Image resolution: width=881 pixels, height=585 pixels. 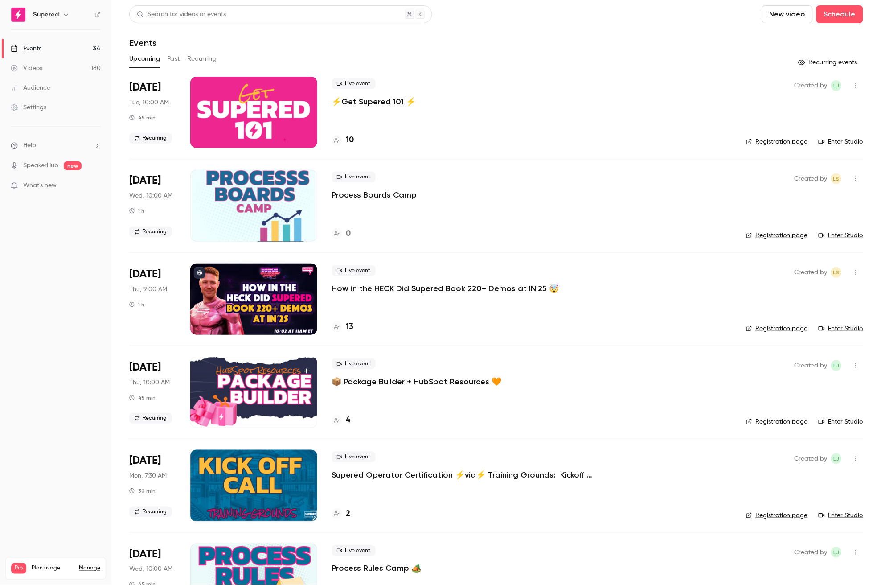 What do you see at coordinates (73, 166) in the screenshot?
I see `span: new` at bounding box center [73, 166].